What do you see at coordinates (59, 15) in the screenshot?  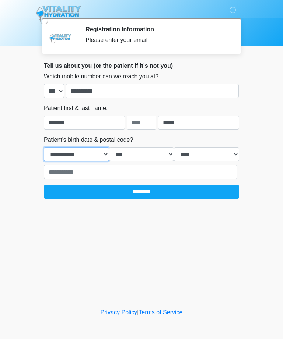 I see `img: Vitality Hydration Logo` at bounding box center [59, 15].